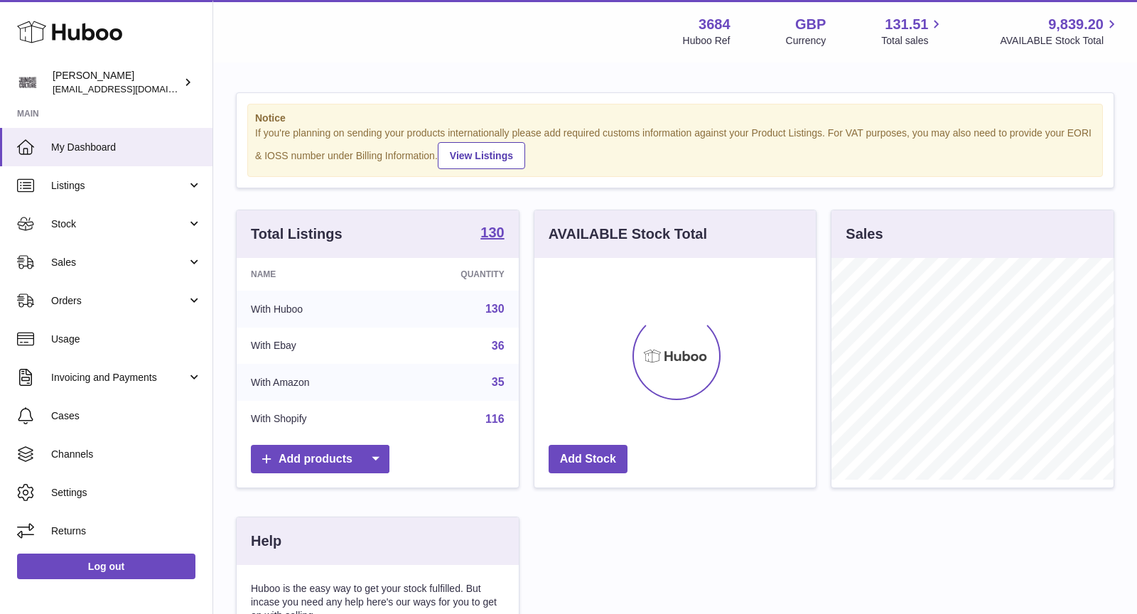 This screenshot has height=614, width=1137. Describe the element at coordinates (127, 416) in the screenshot. I see `span: Cases` at that location.